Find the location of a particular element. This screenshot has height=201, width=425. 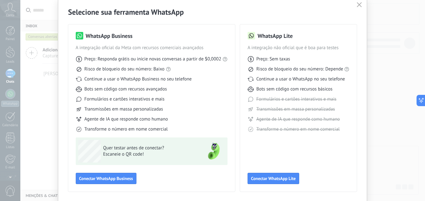

span: A integração não oficial que é boa para testes is located at coordinates (298, 48).